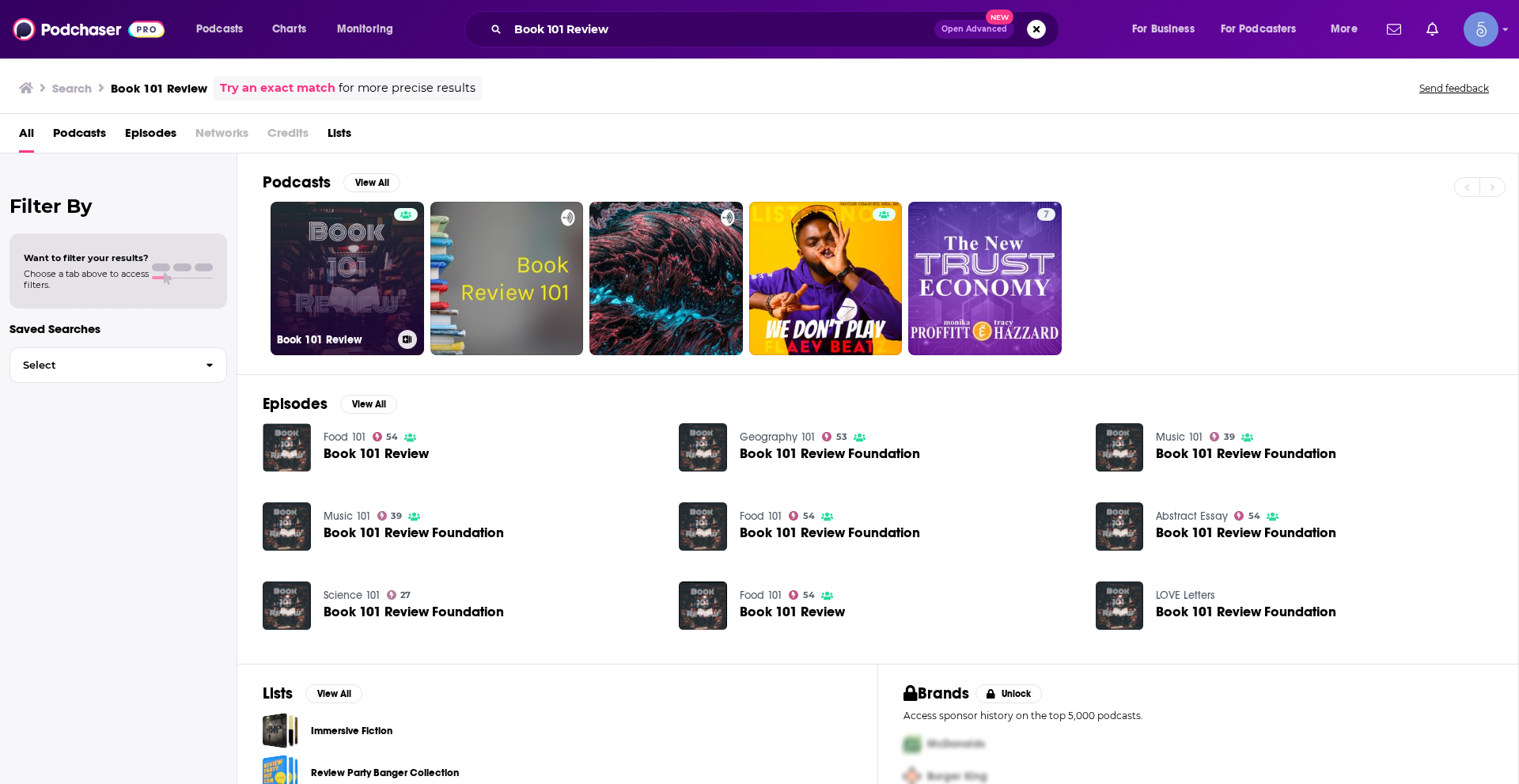 This screenshot has width=1519, height=784. Describe the element at coordinates (151, 136) in the screenshot. I see `span: Episodes` at that location.